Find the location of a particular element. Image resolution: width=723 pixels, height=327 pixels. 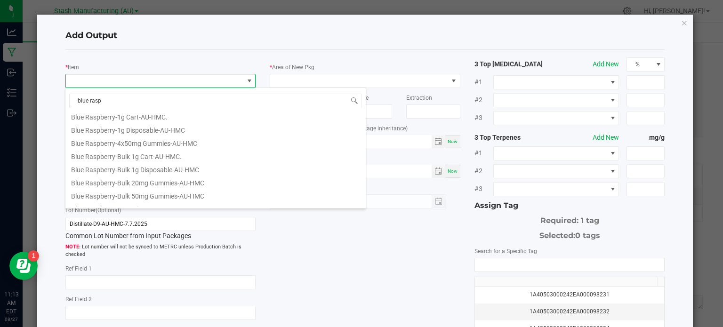

label: Search for a Specific Tag is located at coordinates (505, 251).